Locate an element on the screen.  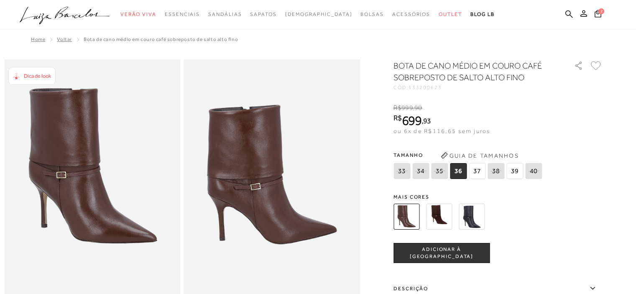
span: 699 is located at coordinates (412, 120).